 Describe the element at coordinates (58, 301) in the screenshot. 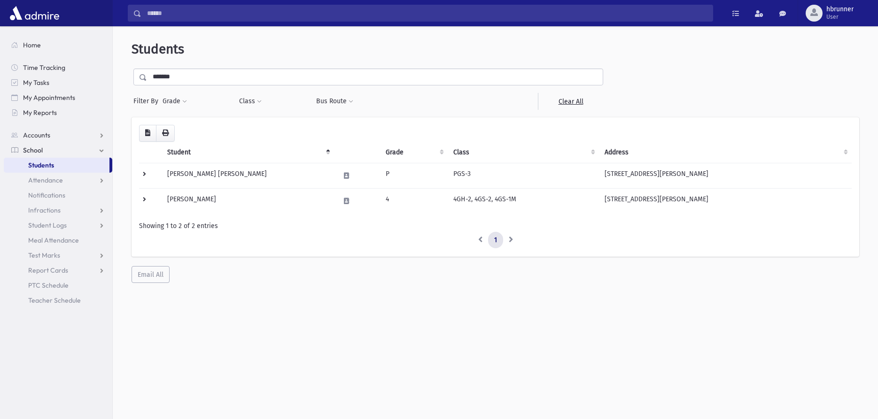

I see `a: Teacher Schedule` at that location.